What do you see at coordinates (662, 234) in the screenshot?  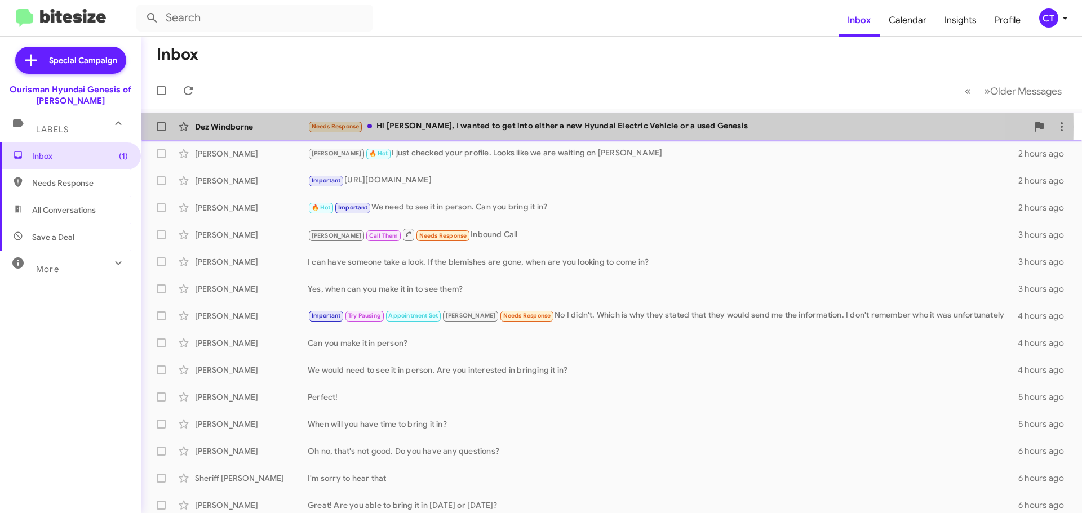 I see `div: Inbound Call` at bounding box center [662, 234].